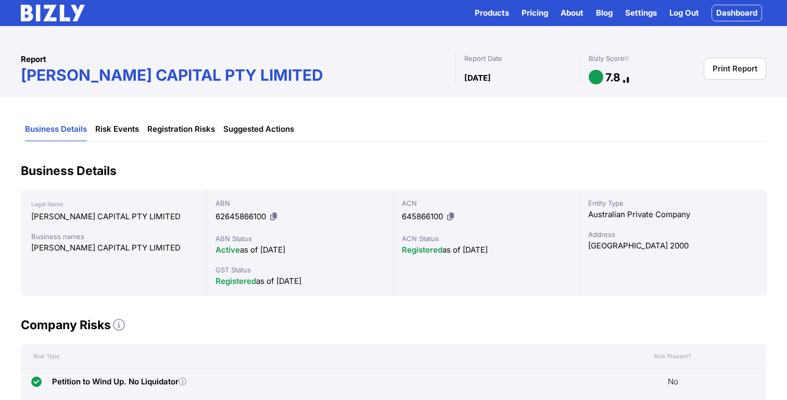 The height and width of the screenshot is (400, 787). What do you see at coordinates (672, 356) in the screenshot?
I see `div: Risk Present?` at bounding box center [672, 356].